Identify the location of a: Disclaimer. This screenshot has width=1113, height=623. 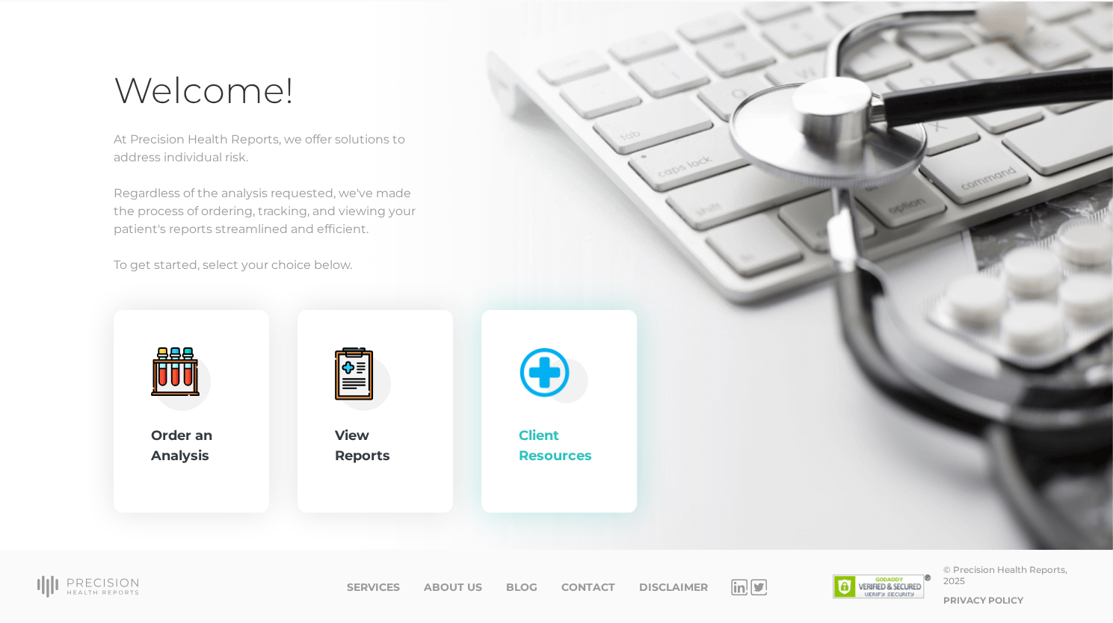
(673, 587).